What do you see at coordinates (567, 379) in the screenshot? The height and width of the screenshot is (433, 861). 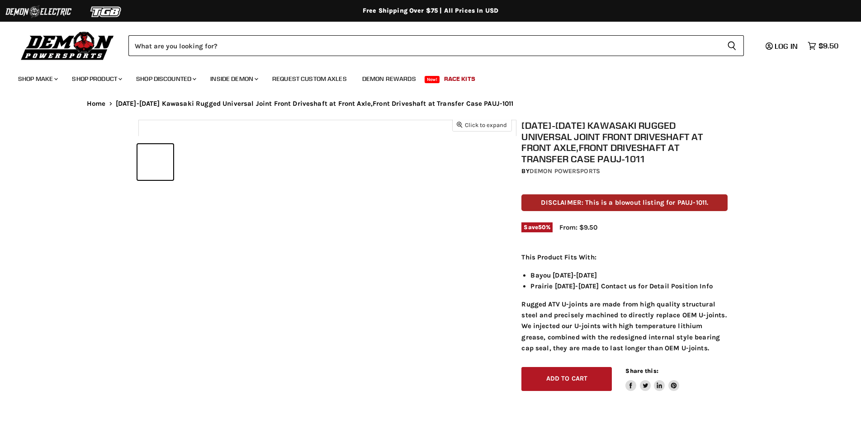 I see `button: Add to cart` at bounding box center [567, 379].